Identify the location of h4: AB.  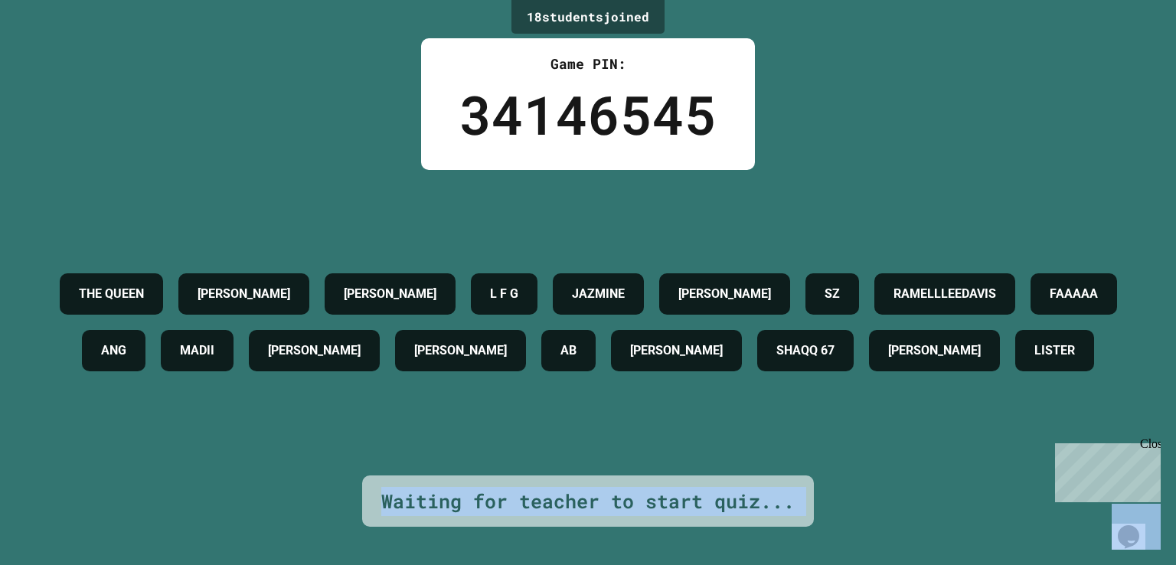
(568, 351).